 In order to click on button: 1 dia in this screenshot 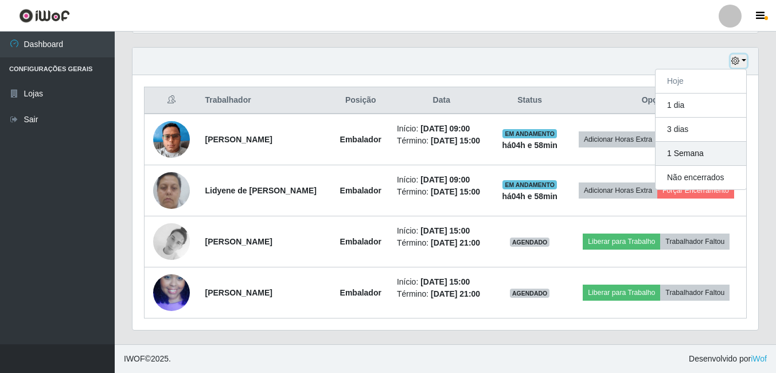, I will do `click(701, 105)`.